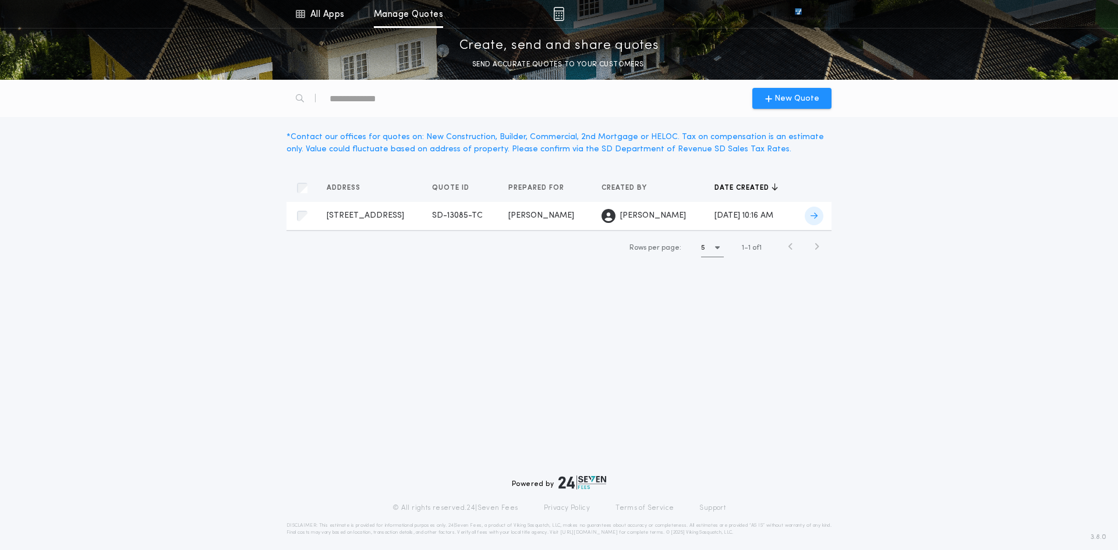 Image resolution: width=1118 pixels, height=550 pixels. Describe the element at coordinates (455, 188) in the screenshot. I see `button: Quote ID` at that location.